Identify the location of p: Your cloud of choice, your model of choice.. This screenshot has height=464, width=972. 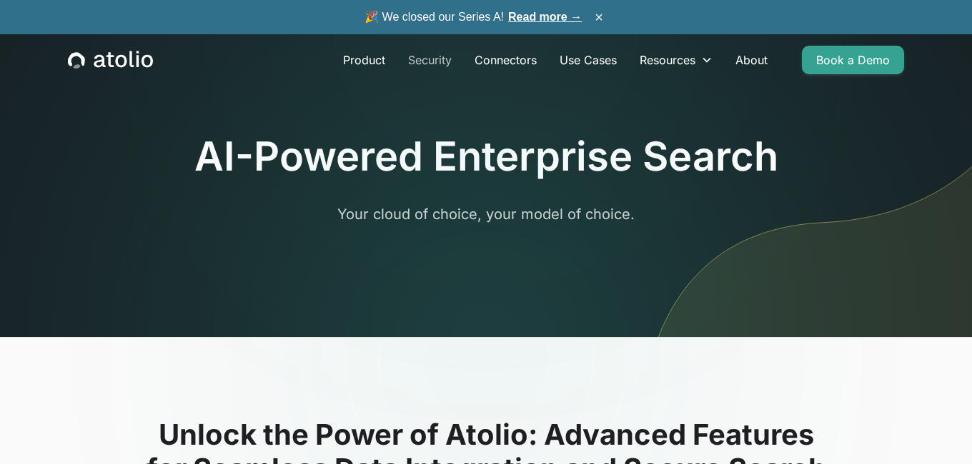
(486, 214).